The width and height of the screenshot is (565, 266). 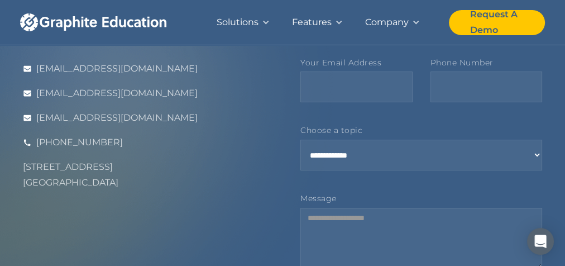 What do you see at coordinates (497, 22) in the screenshot?
I see `a: Request A Demo` at bounding box center [497, 22].